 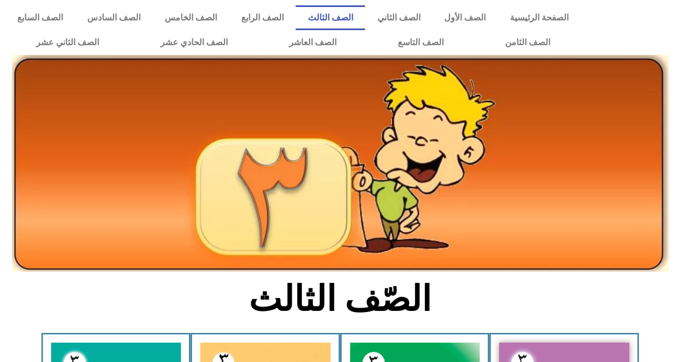 I want to click on a: الصف الثاني عشر, so click(x=67, y=43).